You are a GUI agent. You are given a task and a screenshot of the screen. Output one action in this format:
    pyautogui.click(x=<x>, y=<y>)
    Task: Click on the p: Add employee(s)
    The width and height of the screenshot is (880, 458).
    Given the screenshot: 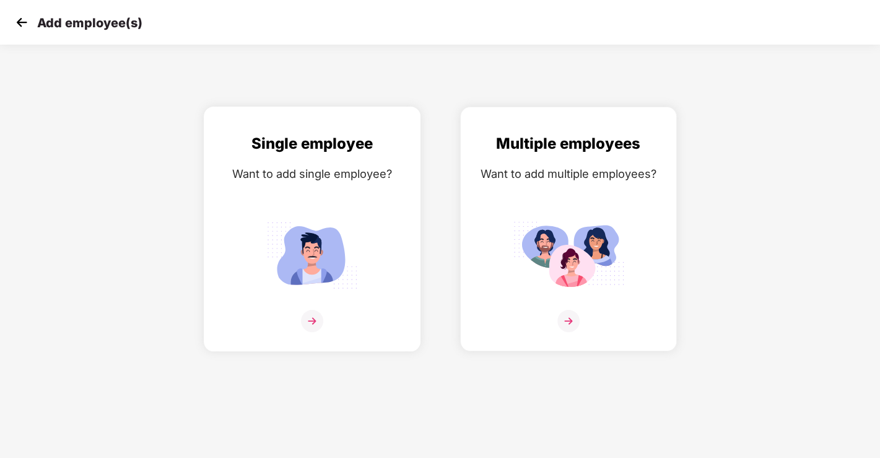 What is the action you would take?
    pyautogui.click(x=90, y=23)
    